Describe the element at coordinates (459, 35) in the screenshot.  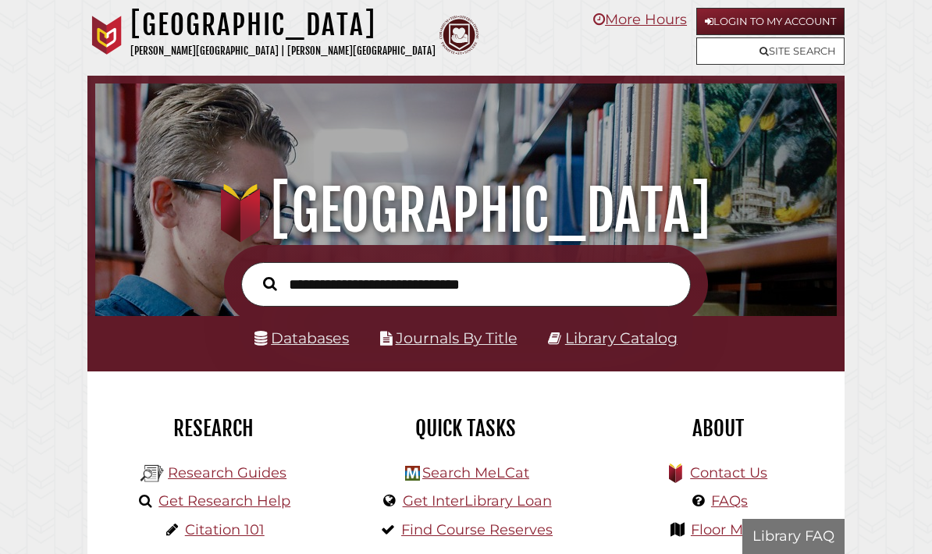
I see `img: Calvin Theological Seminary` at that location.